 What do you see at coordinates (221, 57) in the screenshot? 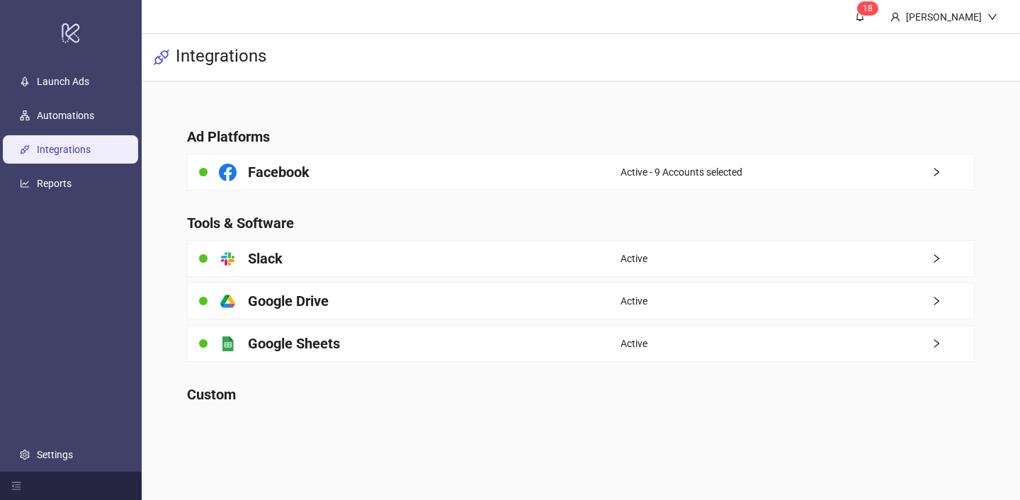
I see `h3: Integrations` at bounding box center [221, 57].